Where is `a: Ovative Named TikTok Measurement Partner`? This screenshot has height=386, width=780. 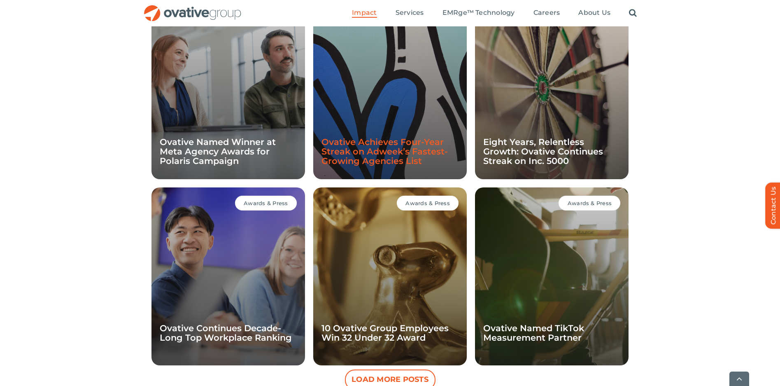 a: Ovative Named TikTok Measurement Partner is located at coordinates (533, 332).